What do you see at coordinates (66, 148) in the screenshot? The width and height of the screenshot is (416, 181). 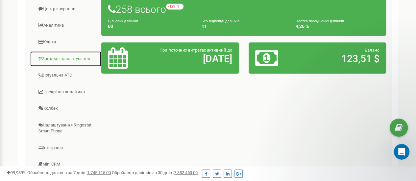 I see `a: Інтеграція` at bounding box center [66, 148].